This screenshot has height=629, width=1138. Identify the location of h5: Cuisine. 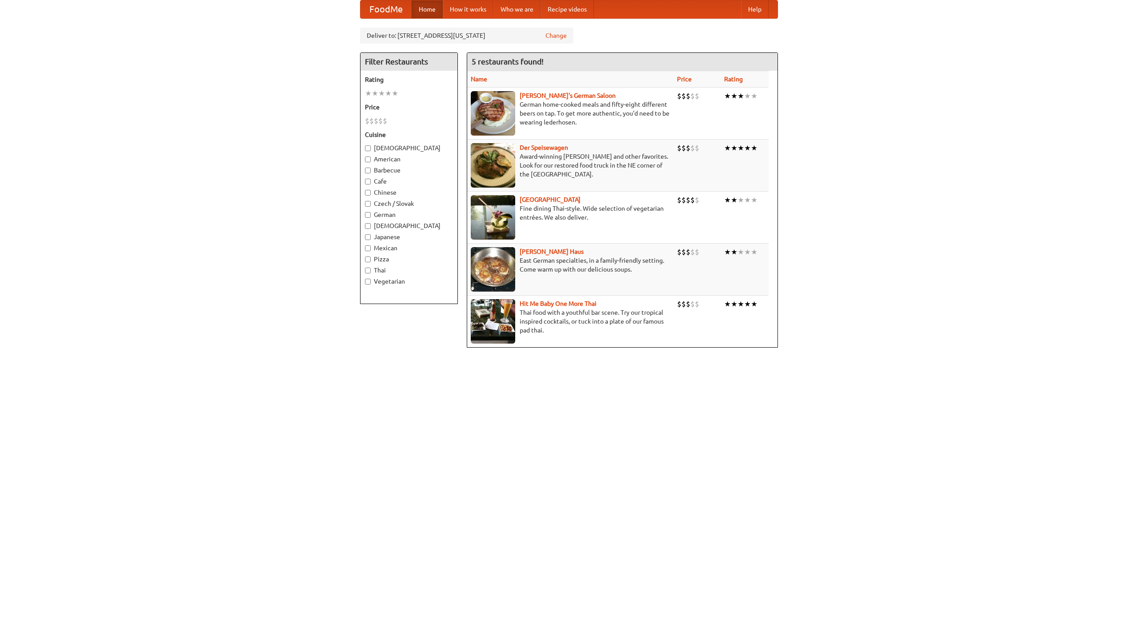
(409, 135).